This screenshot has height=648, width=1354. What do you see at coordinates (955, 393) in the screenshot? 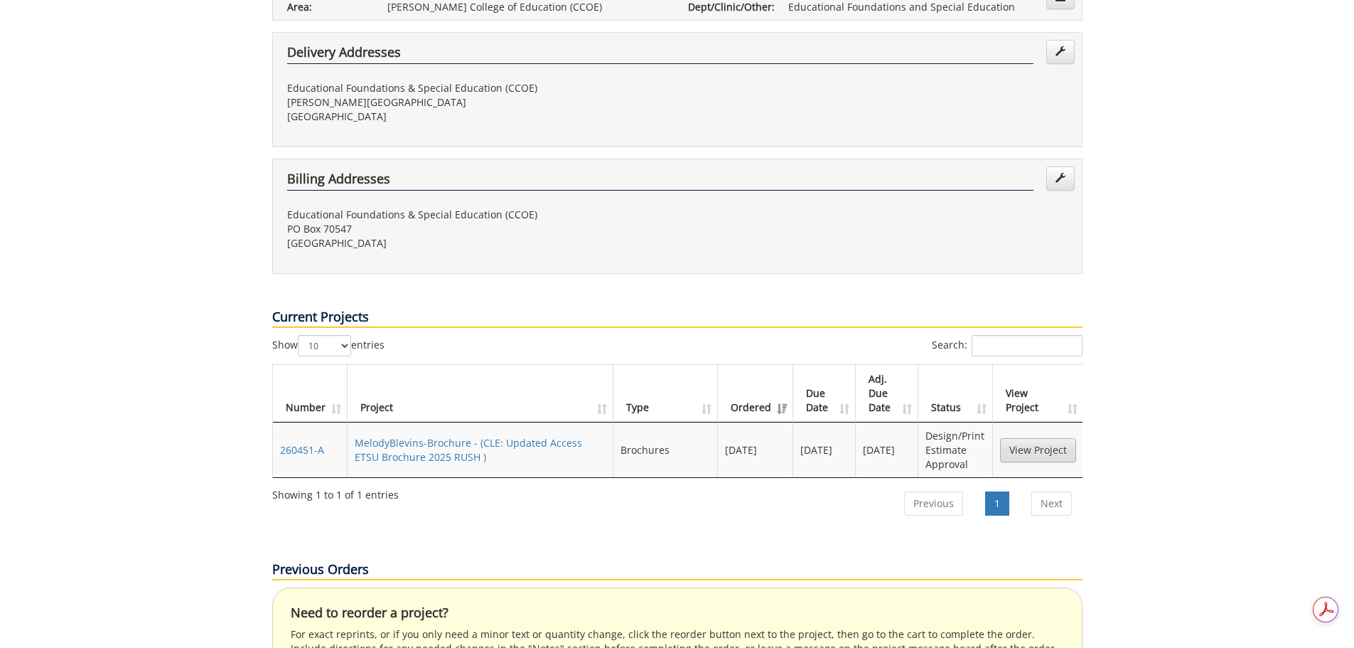
I see `th: Status: activate to sort column ascending` at bounding box center [955, 393].